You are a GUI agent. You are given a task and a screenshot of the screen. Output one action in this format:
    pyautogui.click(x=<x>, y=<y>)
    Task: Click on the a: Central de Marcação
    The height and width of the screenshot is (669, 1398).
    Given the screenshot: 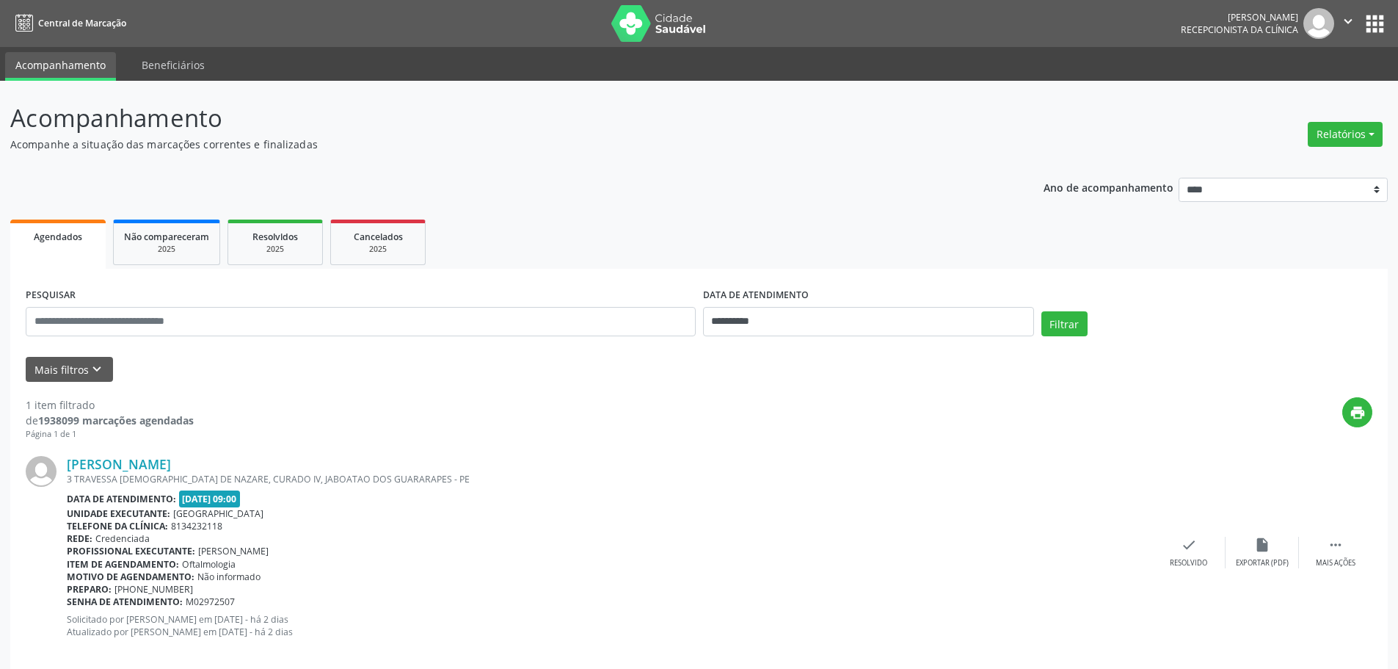 What is the action you would take?
    pyautogui.click(x=68, y=23)
    